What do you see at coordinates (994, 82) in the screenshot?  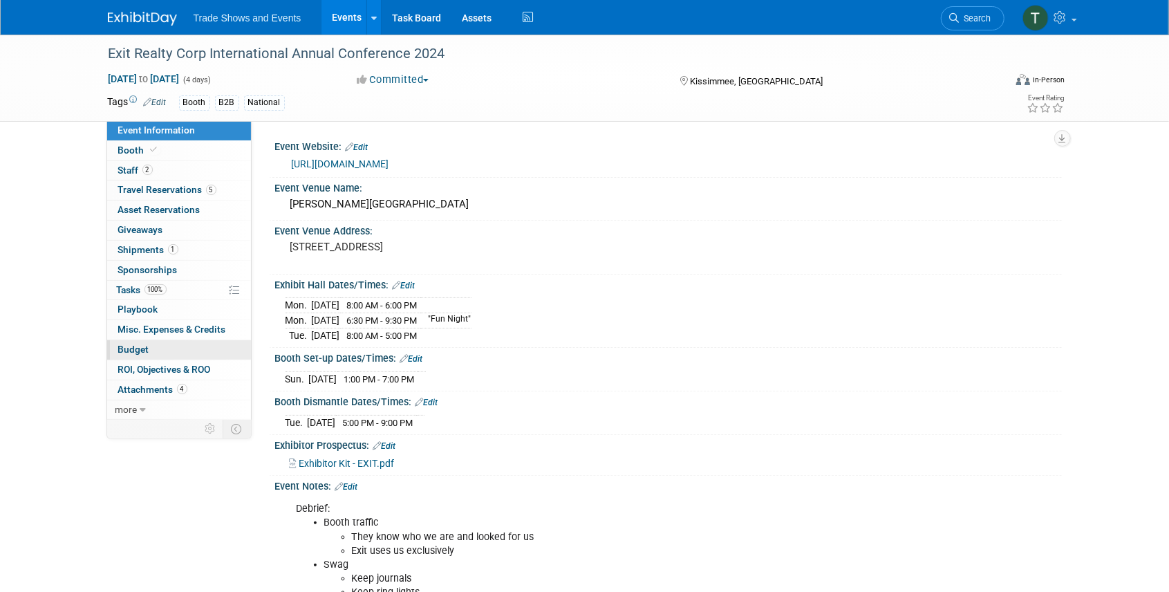 I see `div: Event Format` at bounding box center [994, 82].